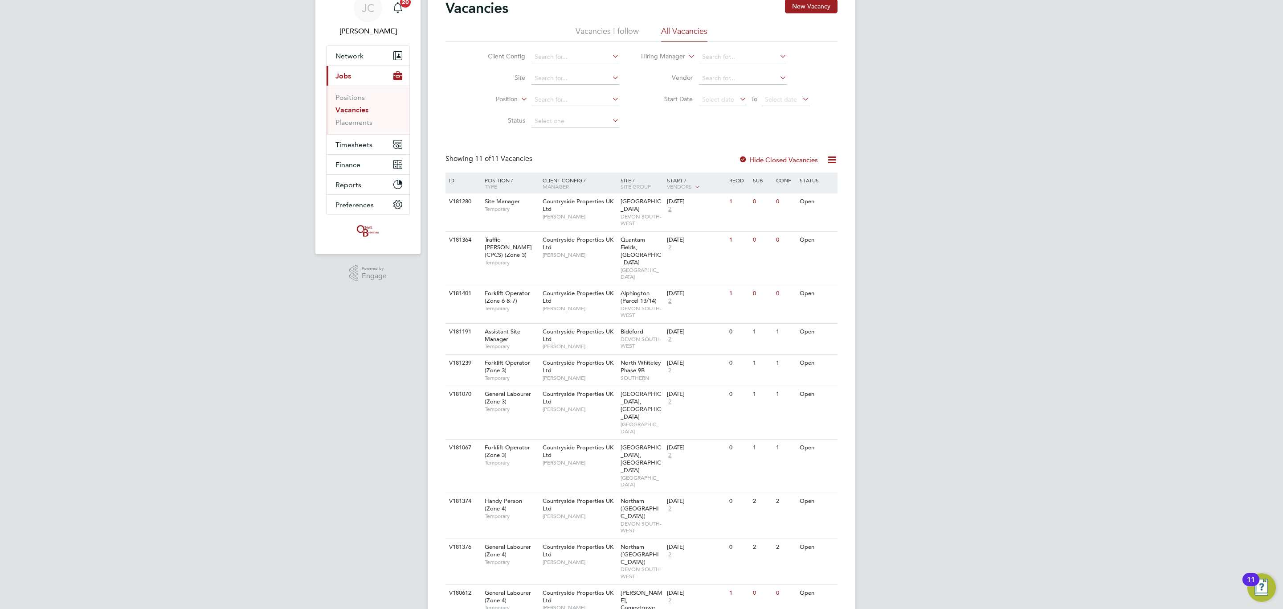  I want to click on div: Jobs, so click(368, 110).